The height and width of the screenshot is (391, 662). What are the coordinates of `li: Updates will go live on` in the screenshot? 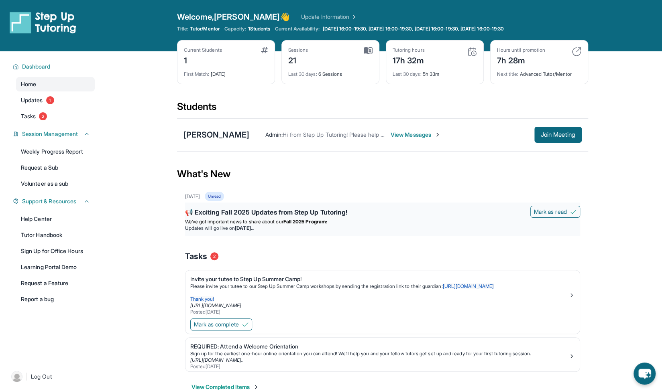 It's located at (382, 228).